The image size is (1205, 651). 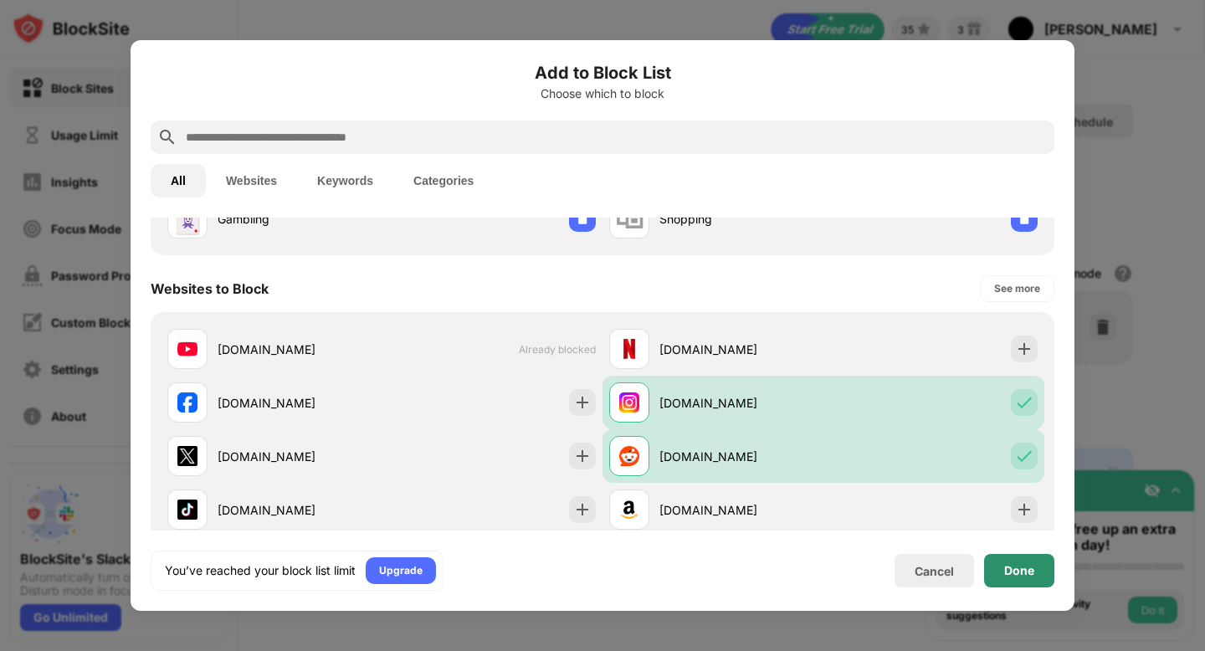 I want to click on div: Shopping, so click(x=741, y=218).